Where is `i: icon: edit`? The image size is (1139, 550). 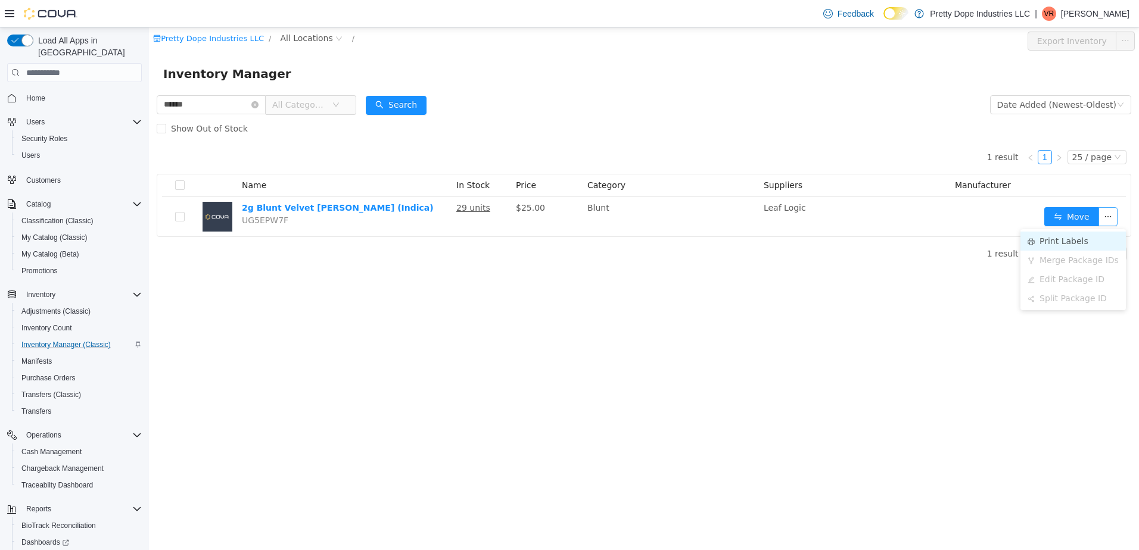
i: icon: edit is located at coordinates (882, 253).